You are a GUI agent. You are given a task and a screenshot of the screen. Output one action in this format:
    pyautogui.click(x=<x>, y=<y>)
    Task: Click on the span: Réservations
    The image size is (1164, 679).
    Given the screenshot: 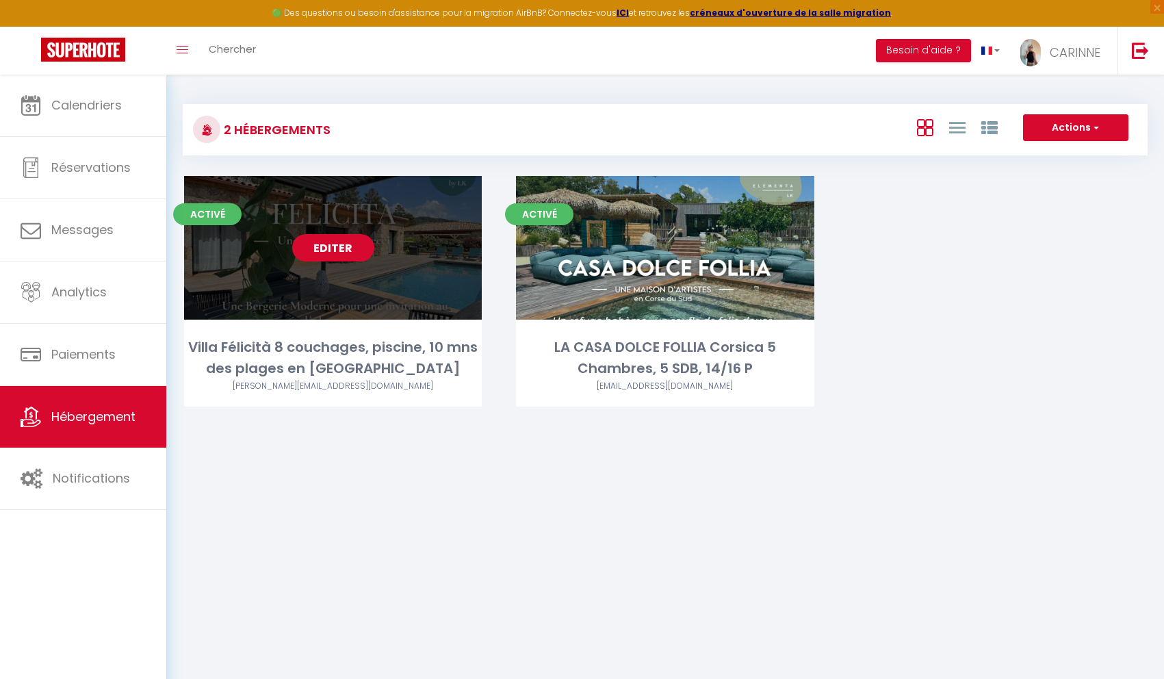 What is the action you would take?
    pyautogui.click(x=91, y=167)
    